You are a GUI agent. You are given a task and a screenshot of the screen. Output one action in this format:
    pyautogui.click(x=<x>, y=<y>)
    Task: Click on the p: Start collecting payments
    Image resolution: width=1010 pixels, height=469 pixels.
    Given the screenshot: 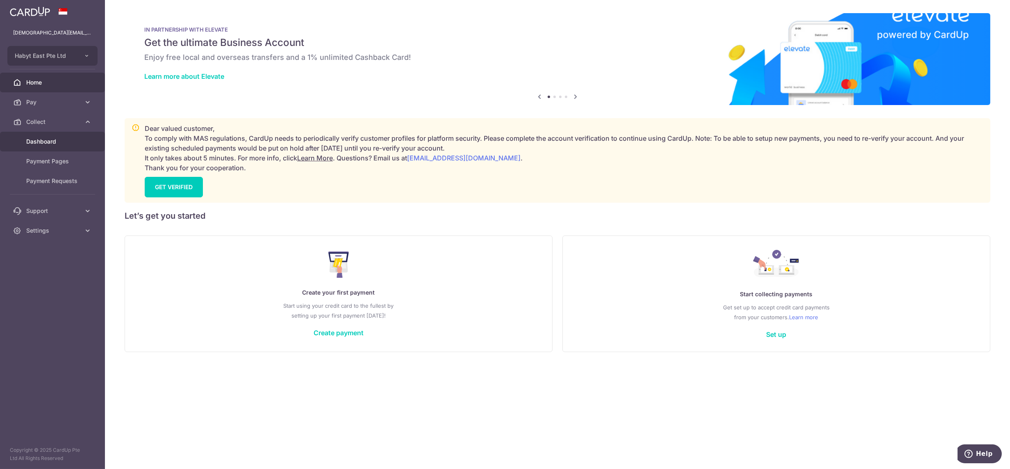 What is the action you would take?
    pyautogui.click(x=777, y=294)
    